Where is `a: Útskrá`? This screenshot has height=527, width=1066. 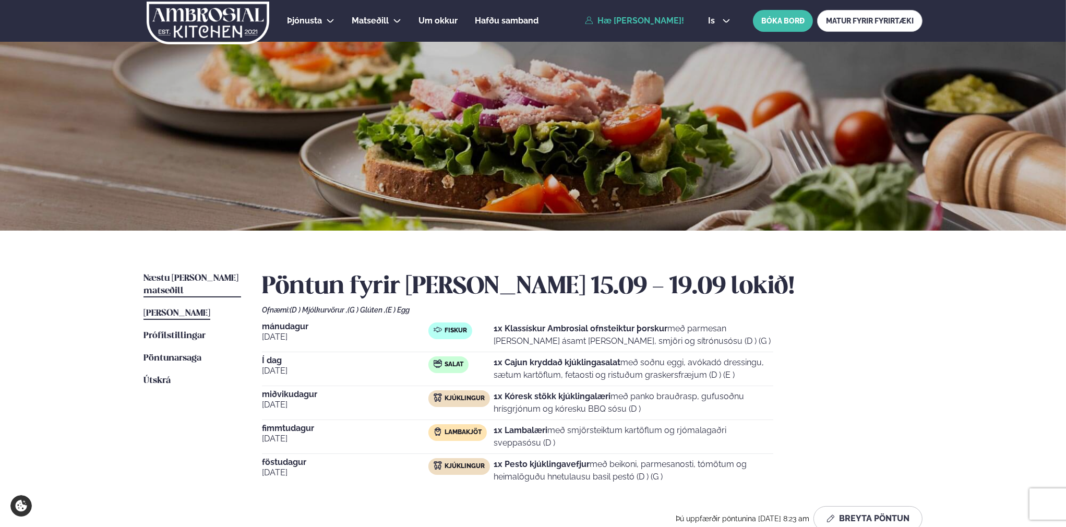 a: Útskrá is located at coordinates (157, 381).